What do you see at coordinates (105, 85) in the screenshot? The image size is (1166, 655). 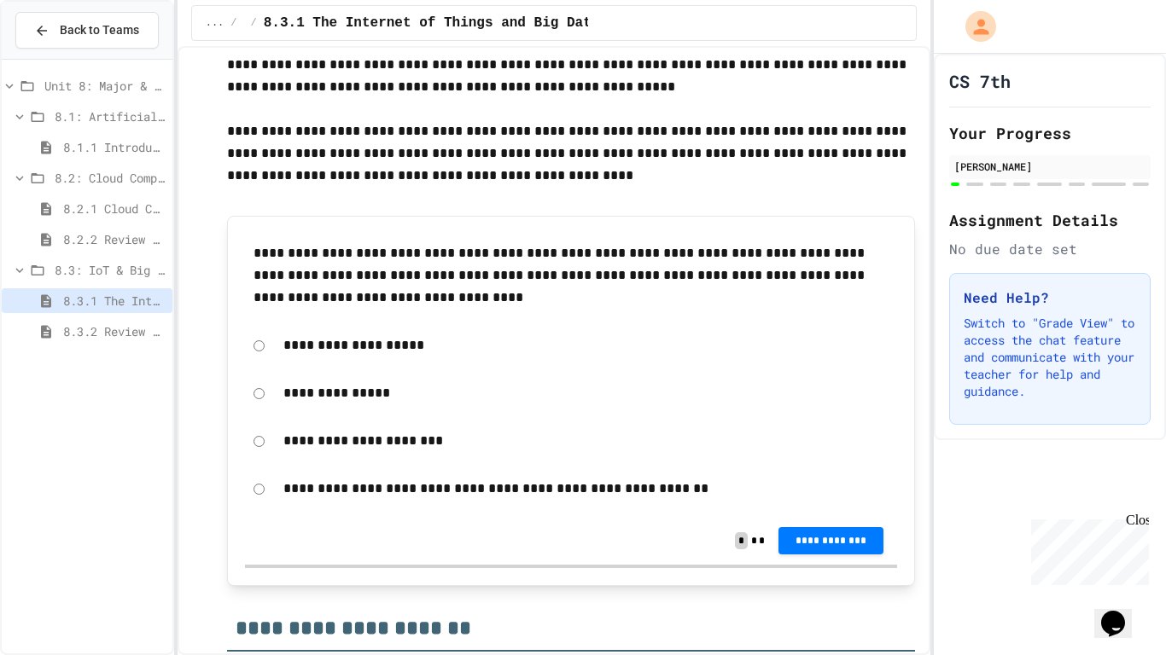 I see `span: Unit 8: Major & Emerging Technologies` at bounding box center [105, 85].